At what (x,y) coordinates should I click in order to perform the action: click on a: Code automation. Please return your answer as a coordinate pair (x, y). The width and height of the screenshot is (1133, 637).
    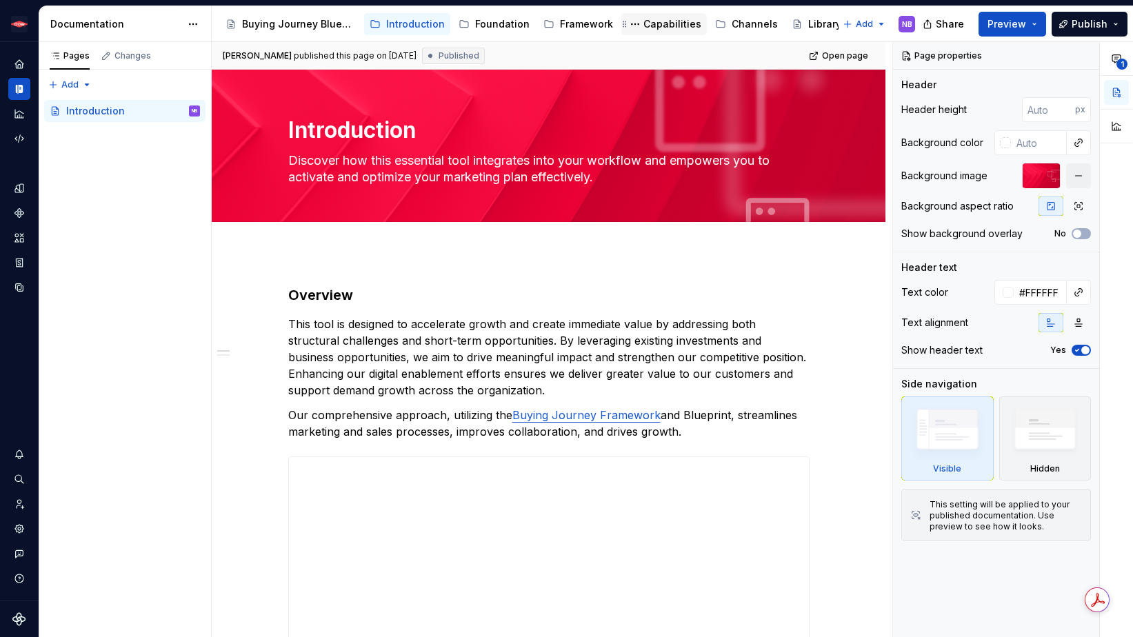
    Looking at the image, I should click on (19, 139).